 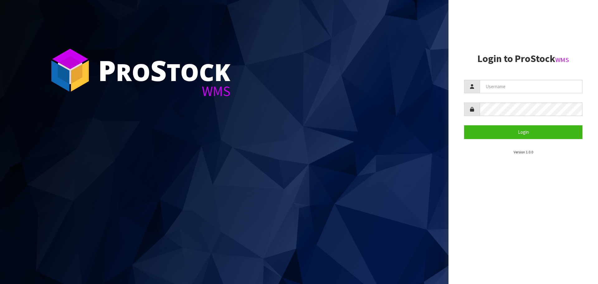 I want to click on small: WMS, so click(x=562, y=60).